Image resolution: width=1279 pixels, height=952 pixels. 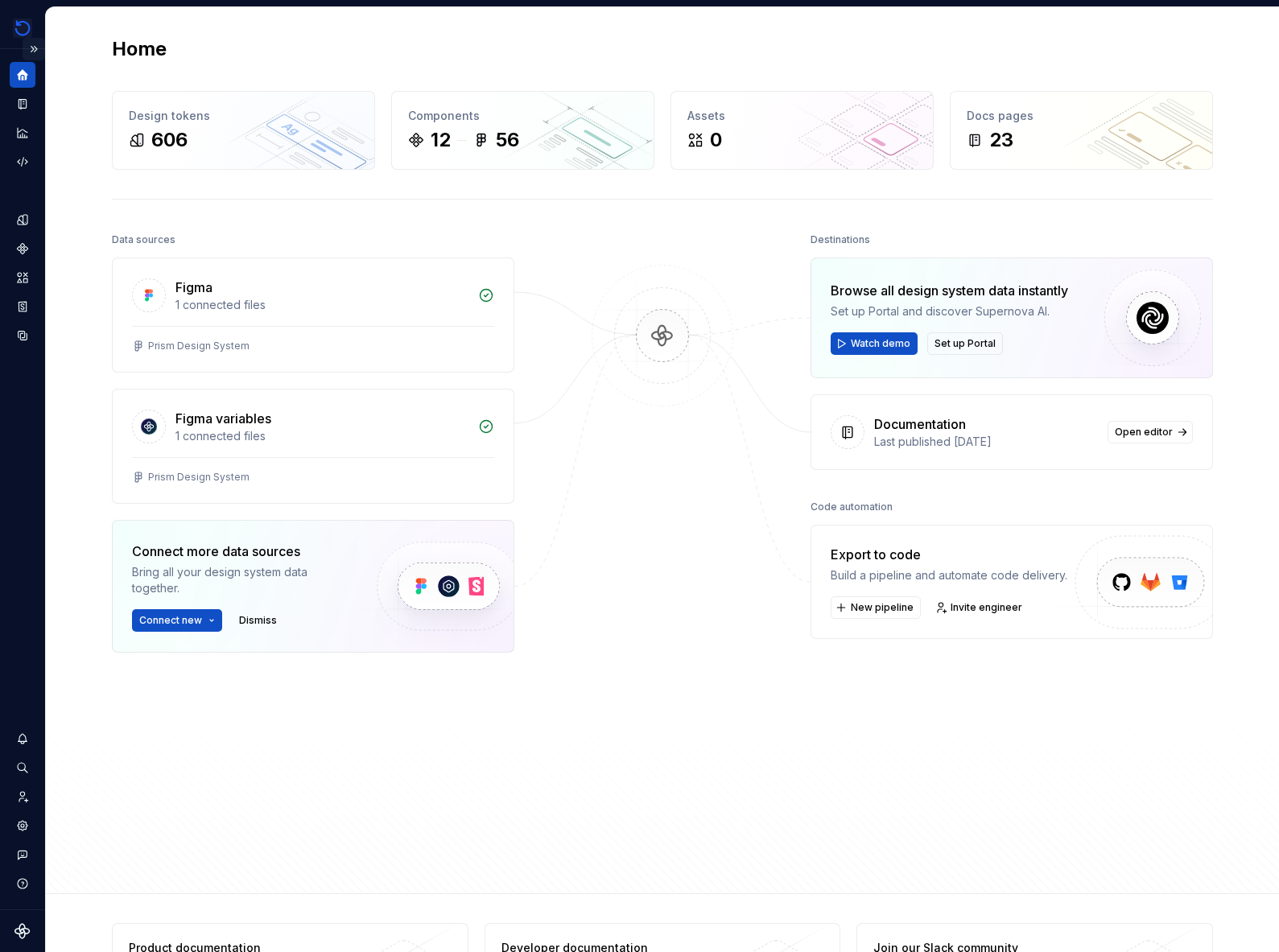 What do you see at coordinates (23, 133) in the screenshot?
I see `div: Analytics` at bounding box center [23, 133].